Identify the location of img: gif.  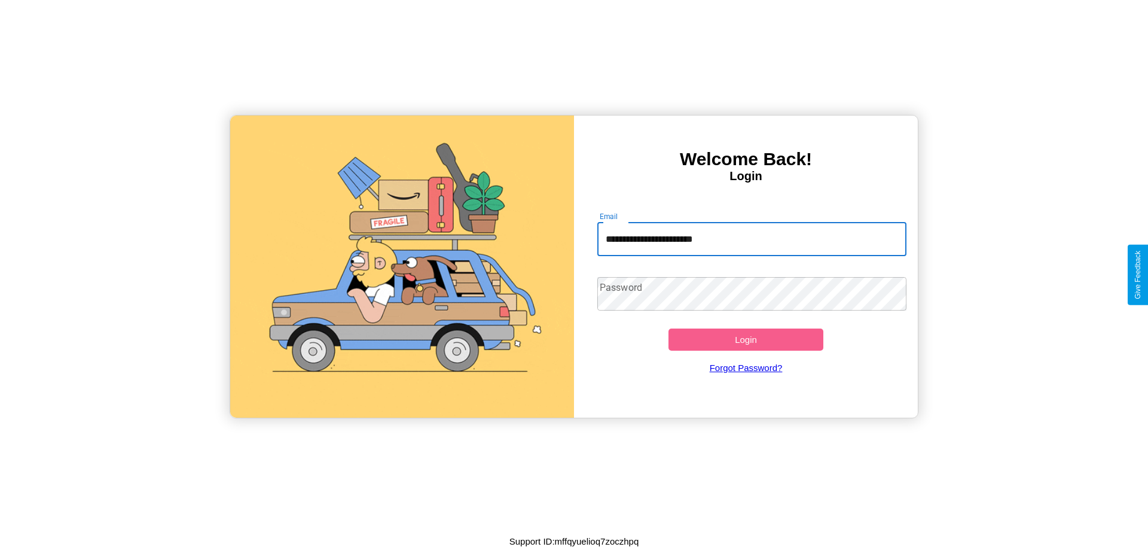
(402, 266).